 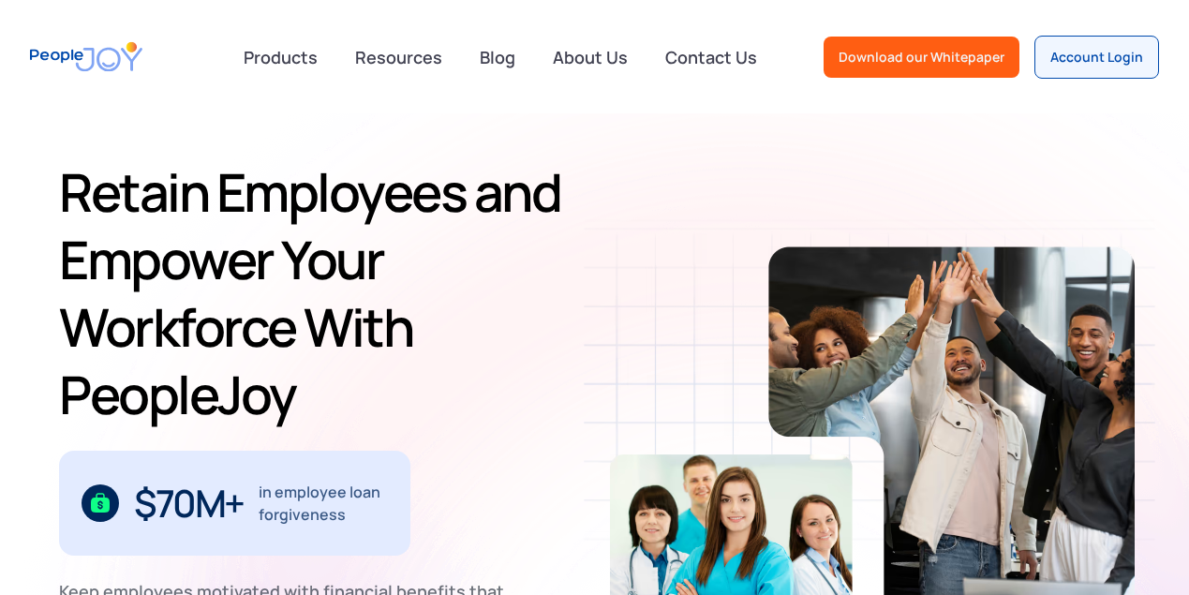 What do you see at coordinates (398, 57) in the screenshot?
I see `a: Resources` at bounding box center [398, 57].